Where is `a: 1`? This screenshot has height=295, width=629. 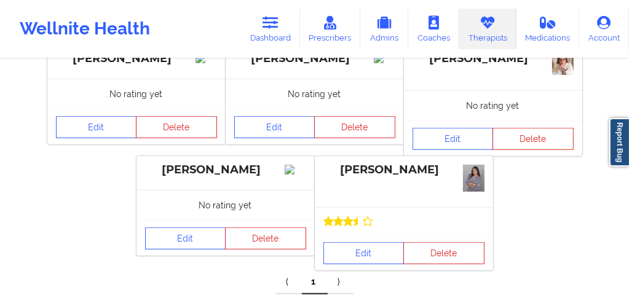
a: 1 is located at coordinates (315, 282).